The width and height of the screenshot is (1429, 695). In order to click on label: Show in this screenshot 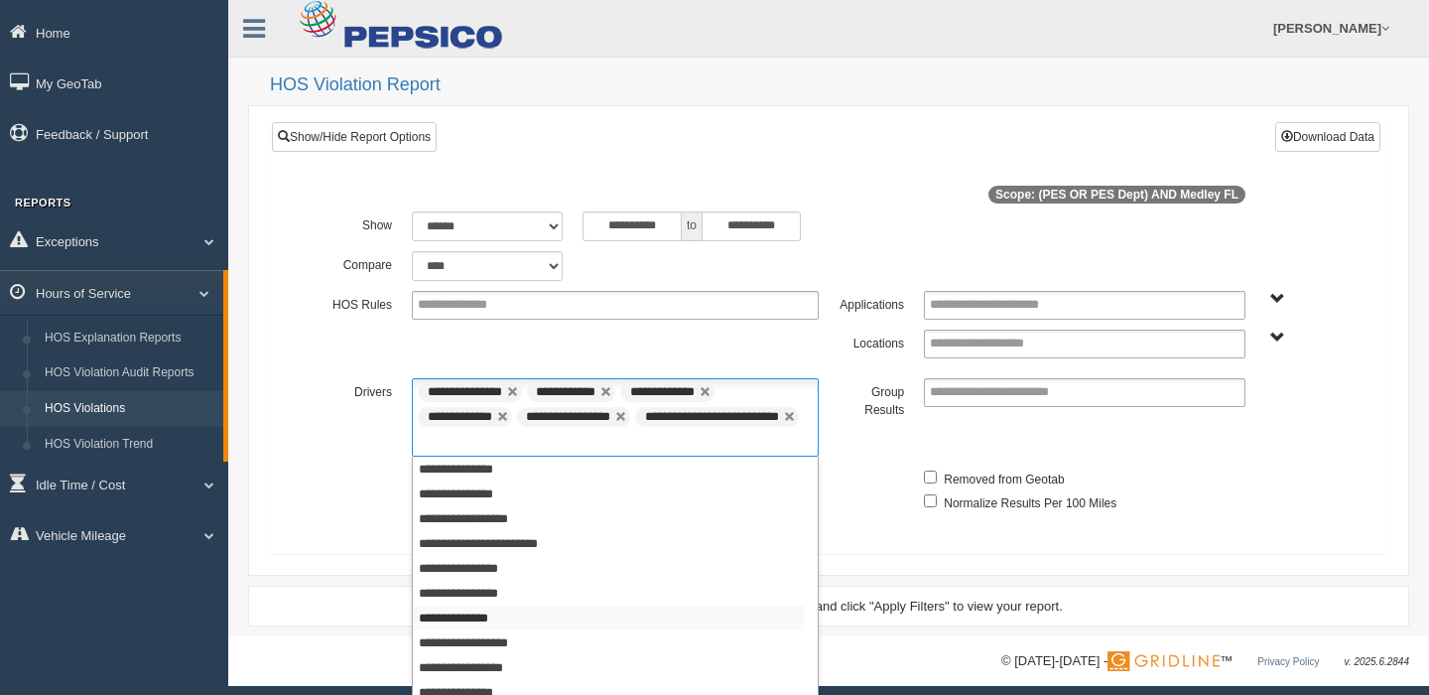, I will do `click(359, 223)`.